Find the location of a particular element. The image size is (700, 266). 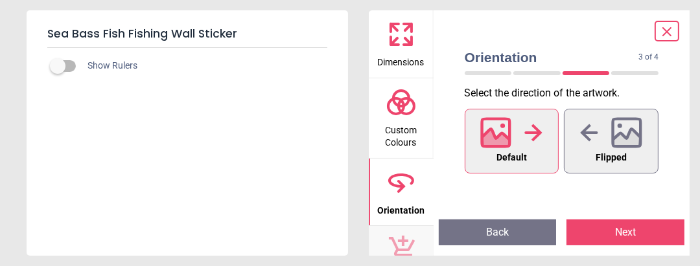

span: Custom Colours is located at coordinates (401, 134).